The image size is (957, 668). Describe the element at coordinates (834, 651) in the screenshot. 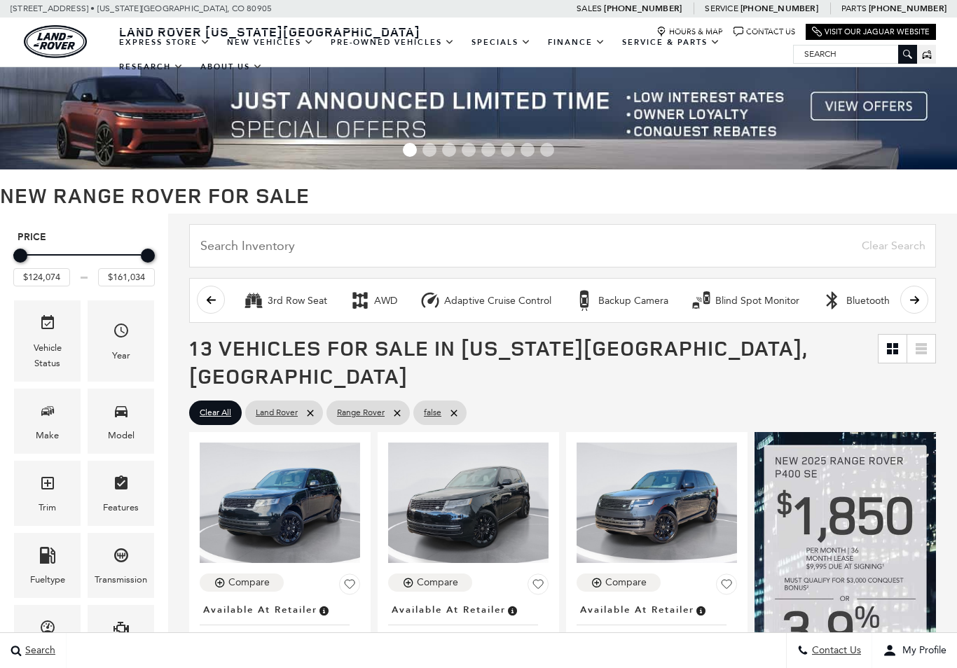

I see `span: Contact Us` at that location.